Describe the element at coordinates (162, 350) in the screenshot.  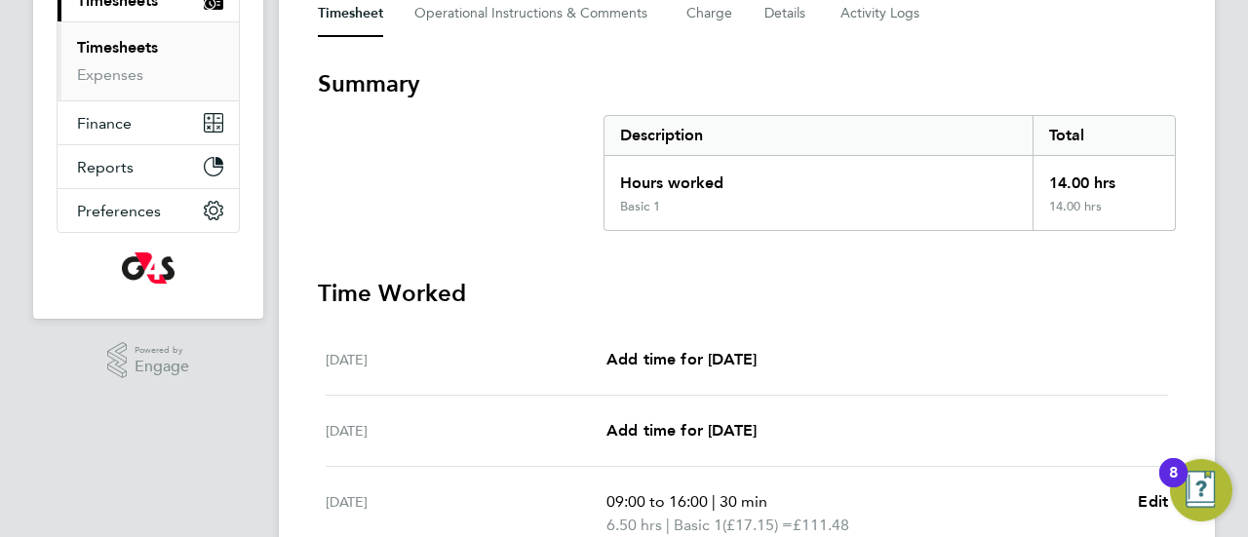
I see `span: Powered by` at that location.